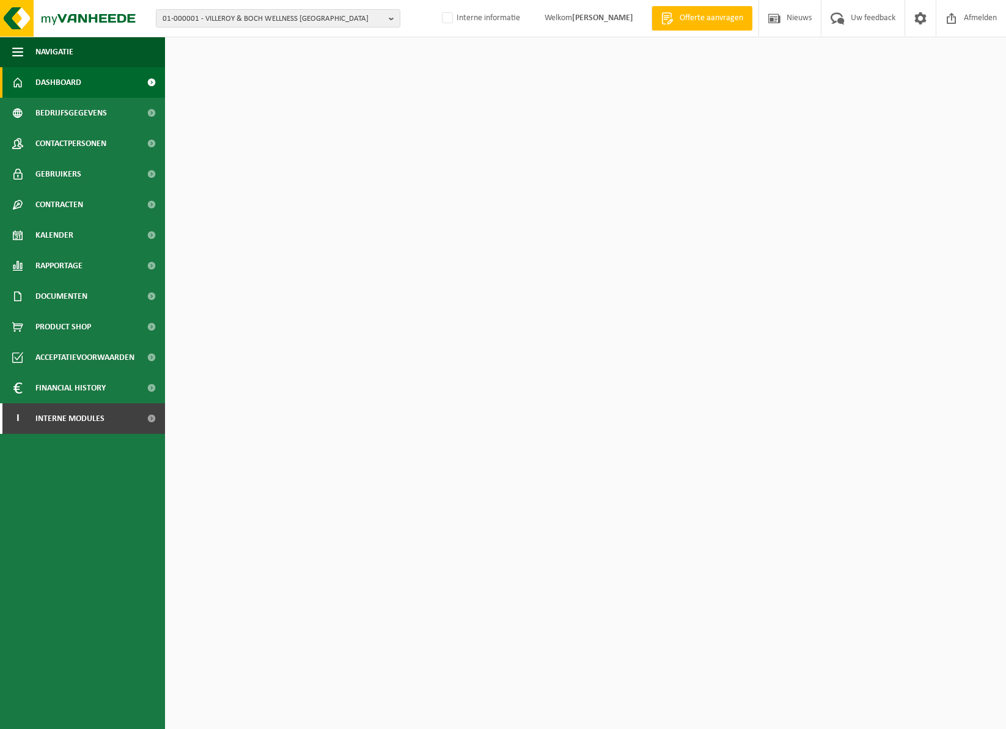  What do you see at coordinates (18, 419) in the screenshot?
I see `span: I` at bounding box center [18, 419].